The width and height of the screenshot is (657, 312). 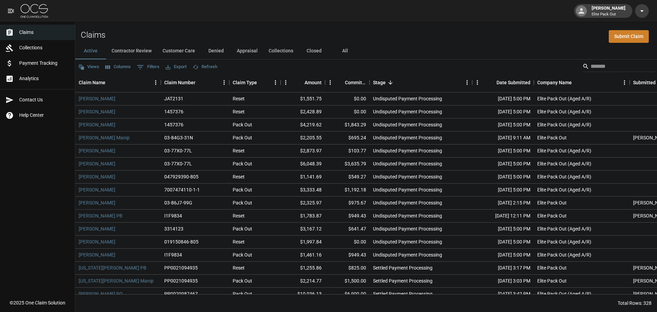 What do you see at coordinates (131, 51) in the screenshot?
I see `button: Contractor Review` at bounding box center [131, 51].